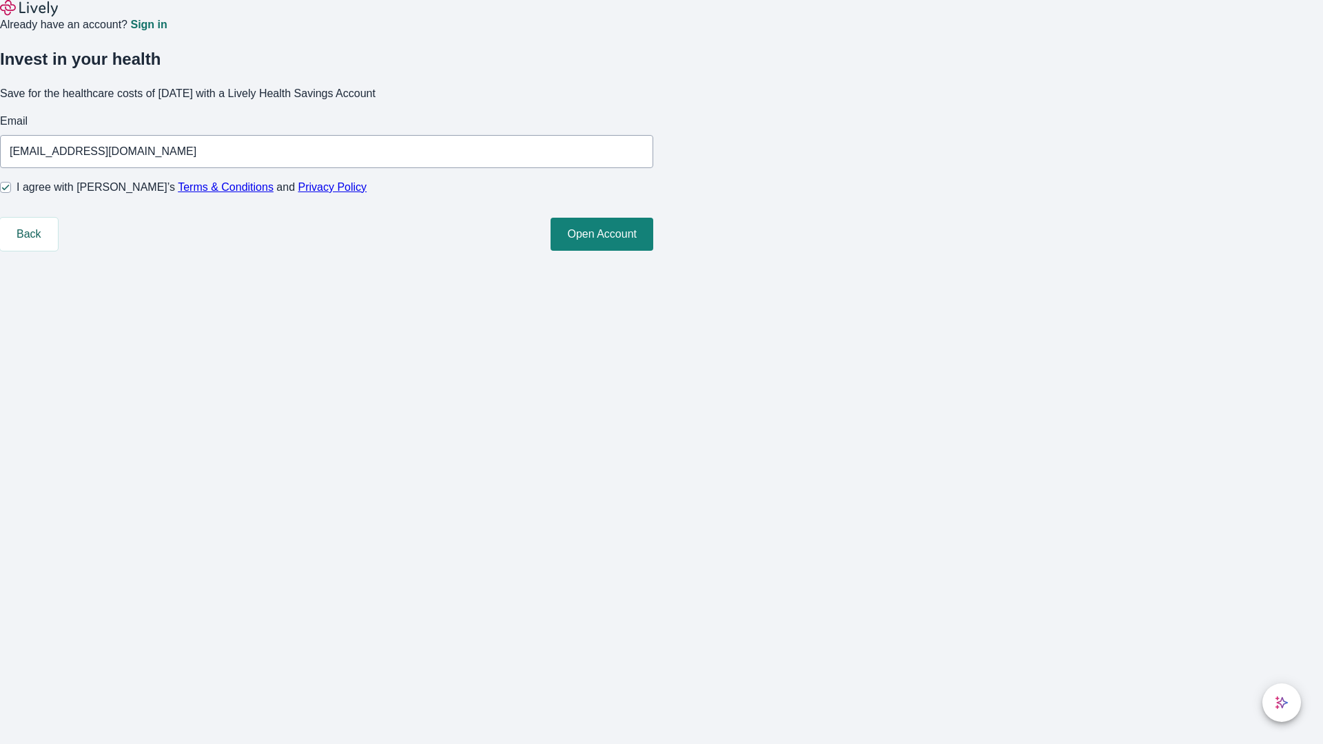 This screenshot has width=1323, height=744. What do you see at coordinates (1281, 703) in the screenshot?
I see `button: chat` at bounding box center [1281, 703].